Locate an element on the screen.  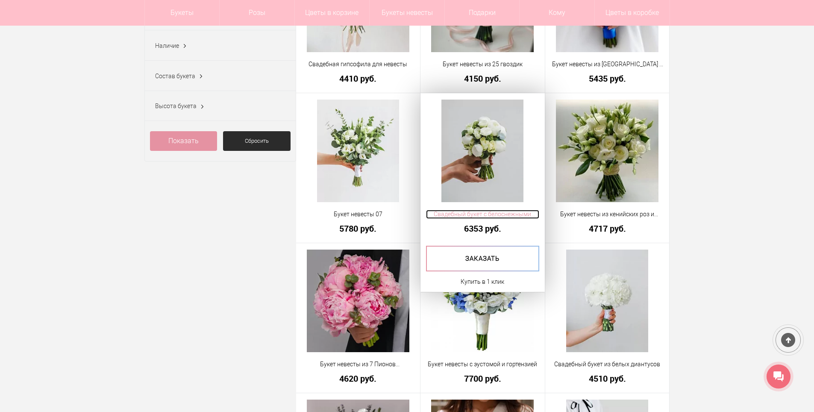
a: 5780 руб. is located at coordinates (358, 228).